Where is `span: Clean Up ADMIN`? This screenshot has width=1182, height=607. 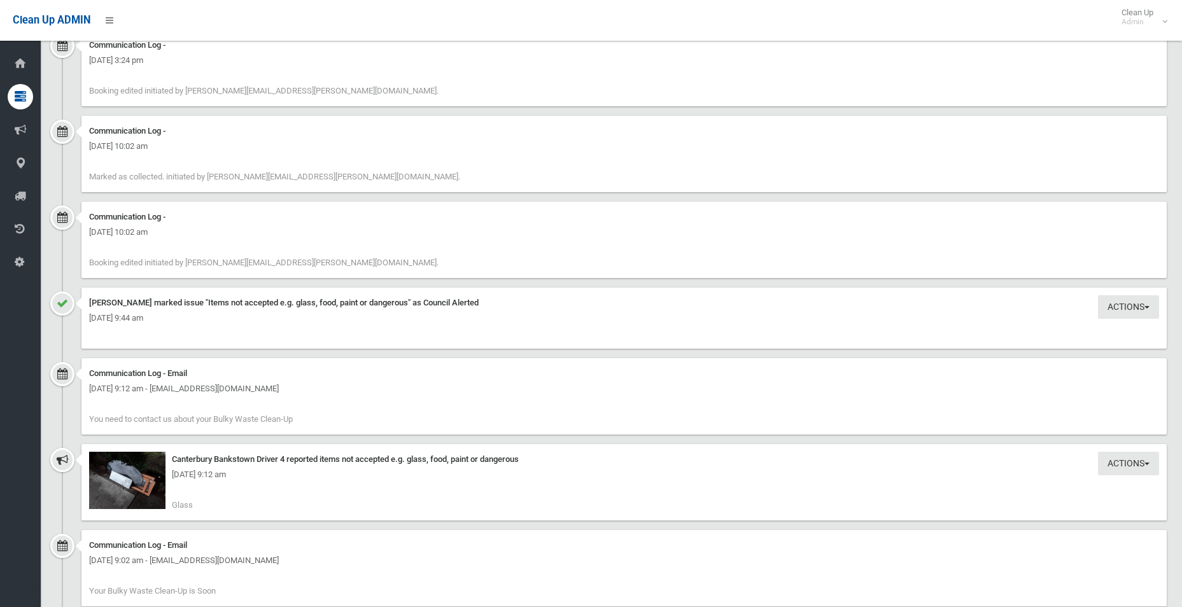
span: Clean Up ADMIN is located at coordinates (52, 20).